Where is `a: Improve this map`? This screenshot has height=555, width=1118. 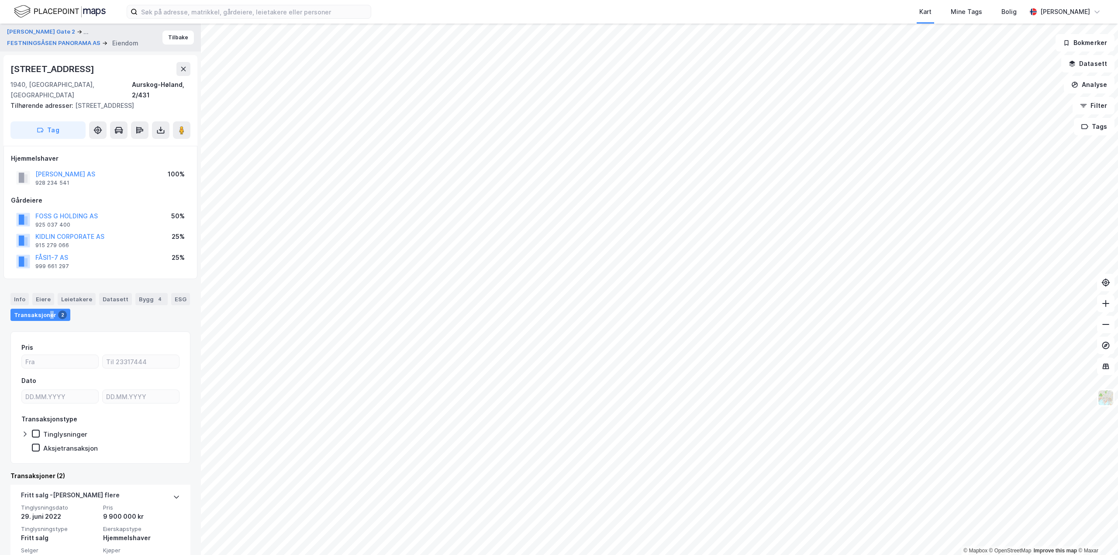 a: Improve this map is located at coordinates (1056, 551).